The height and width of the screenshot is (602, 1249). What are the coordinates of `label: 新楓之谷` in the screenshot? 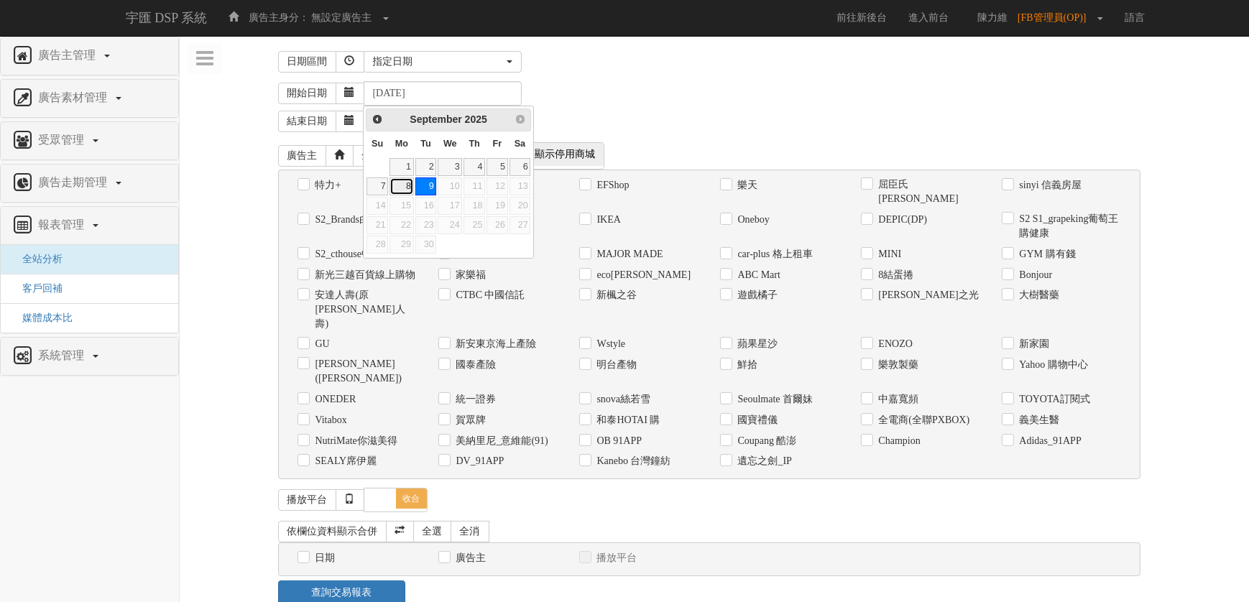 It's located at (615, 295).